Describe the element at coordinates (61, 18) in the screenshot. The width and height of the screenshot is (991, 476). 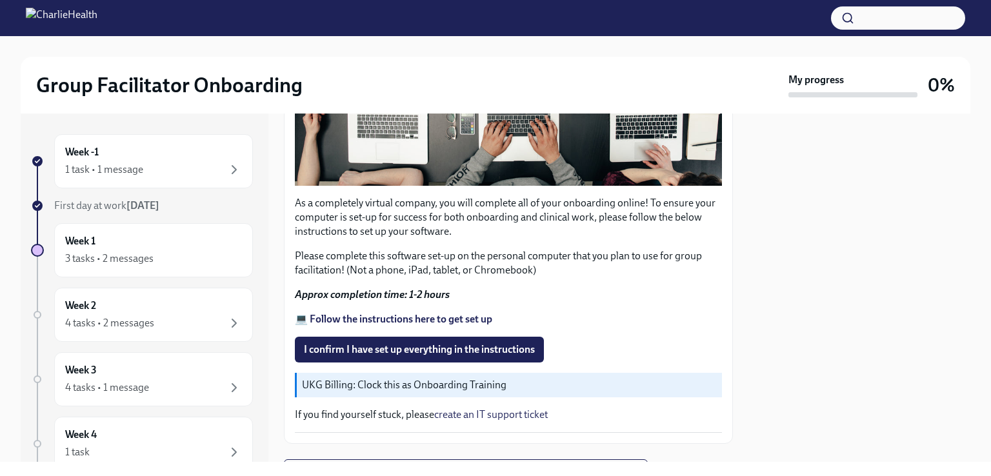
I see `img: CharlieHealth` at that location.